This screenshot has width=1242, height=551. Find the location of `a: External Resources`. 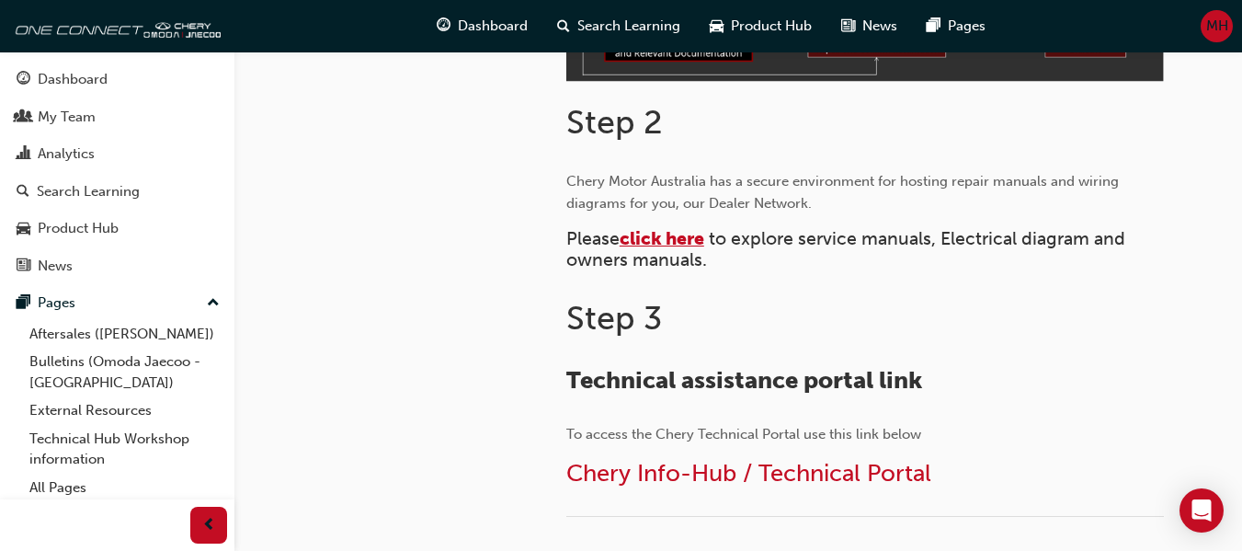

a: External Resources is located at coordinates (124, 410).